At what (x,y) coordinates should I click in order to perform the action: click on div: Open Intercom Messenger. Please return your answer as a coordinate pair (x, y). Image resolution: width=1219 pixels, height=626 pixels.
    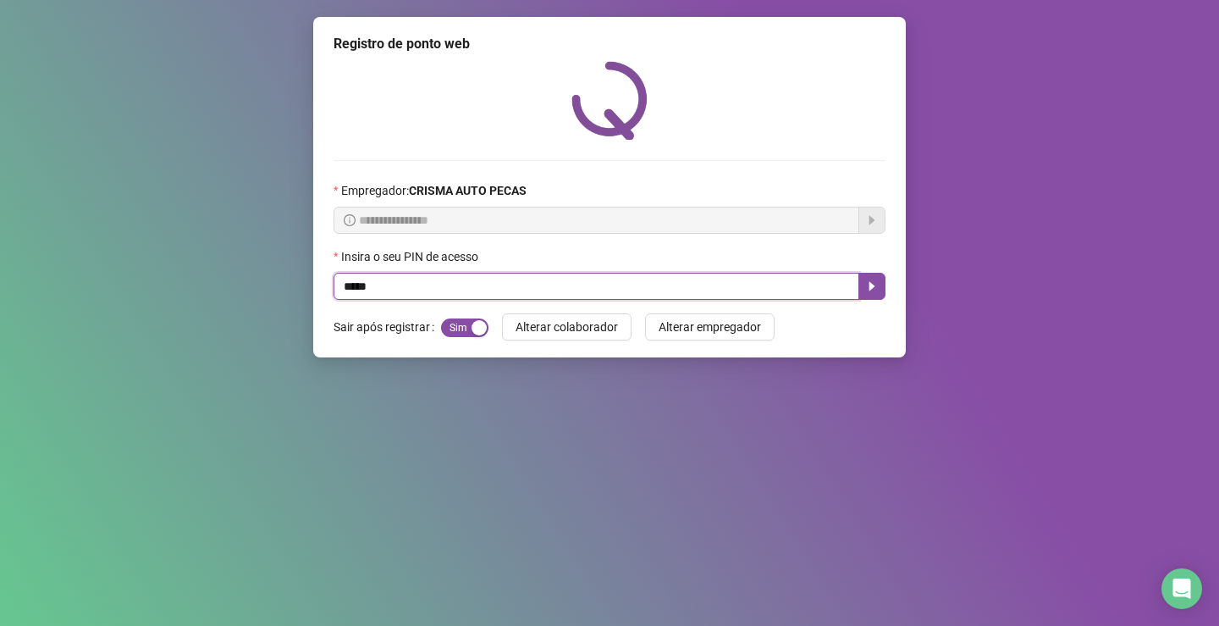
    Looking at the image, I should click on (1182, 588).